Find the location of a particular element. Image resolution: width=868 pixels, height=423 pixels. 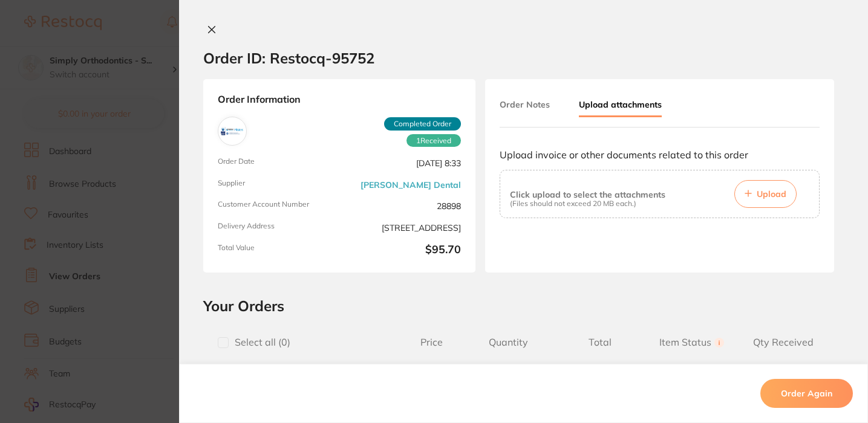

h2: Order ID: Restocq- 95752 is located at coordinates (289, 58).